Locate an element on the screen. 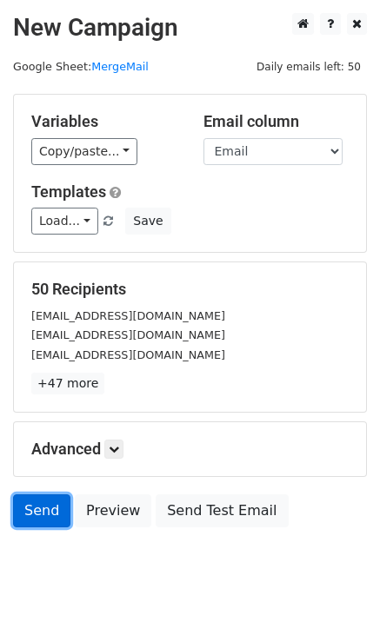  h5: Advanced is located at coordinates (189, 449).